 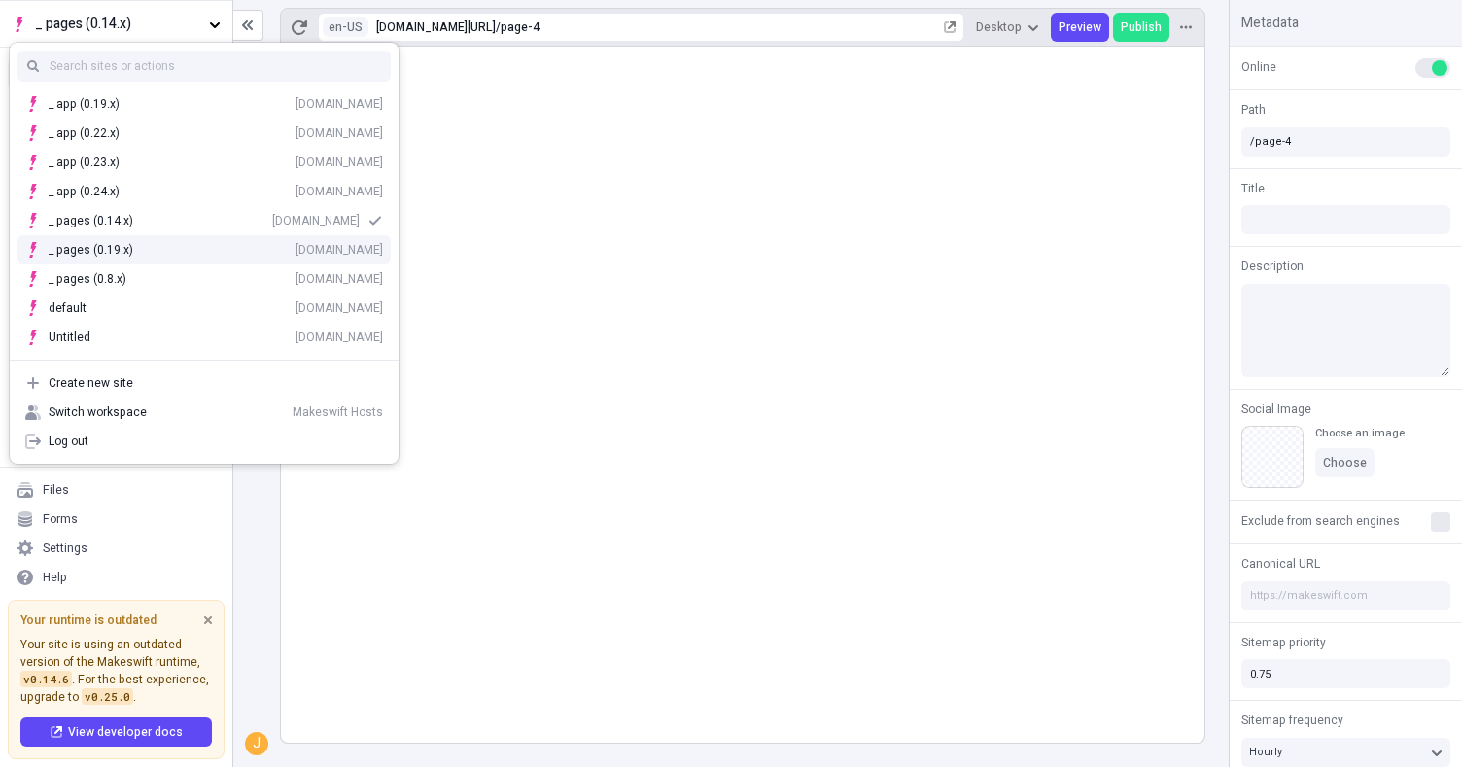 What do you see at coordinates (1141, 27) in the screenshot?
I see `button: Publish` at bounding box center [1141, 27].